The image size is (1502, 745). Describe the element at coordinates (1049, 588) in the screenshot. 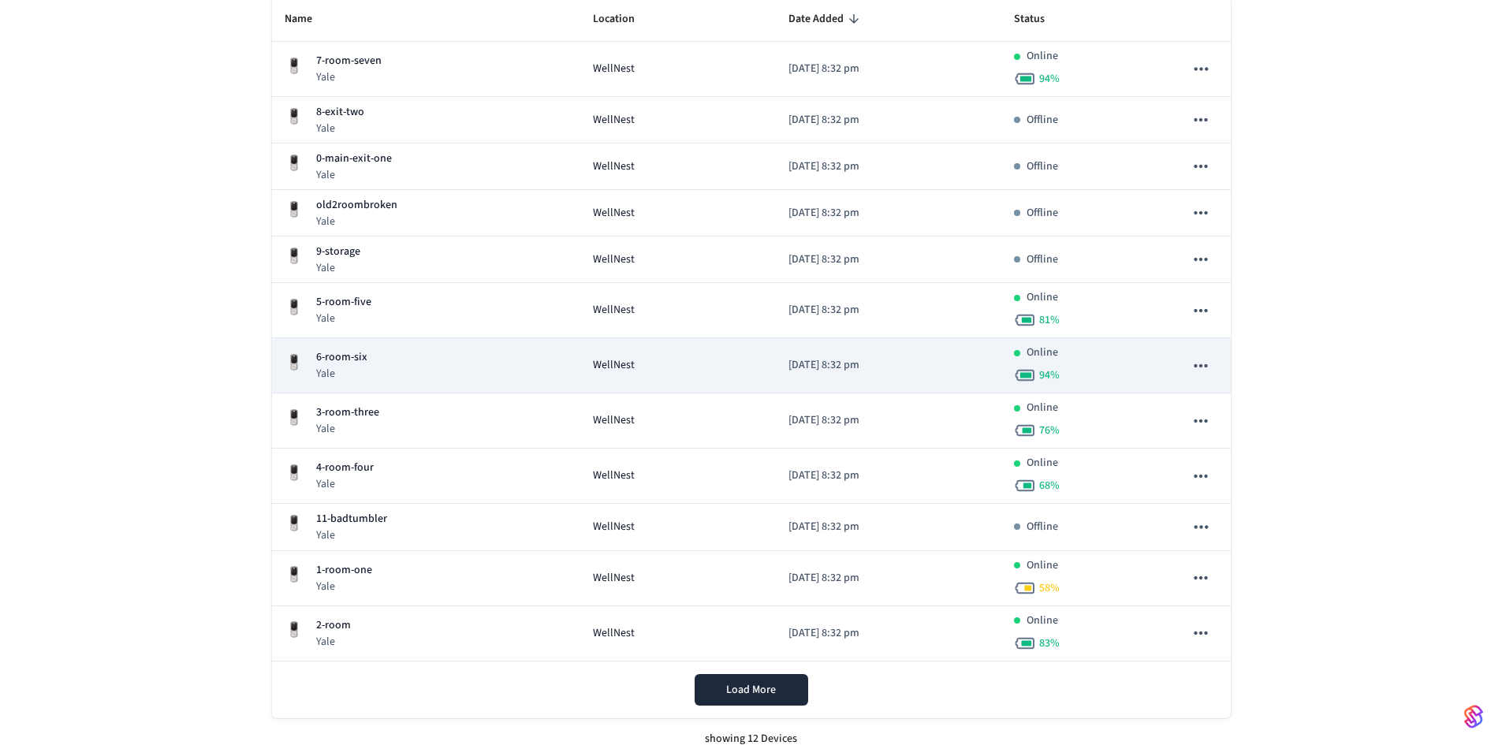

I see `span: 58 %` at that location.